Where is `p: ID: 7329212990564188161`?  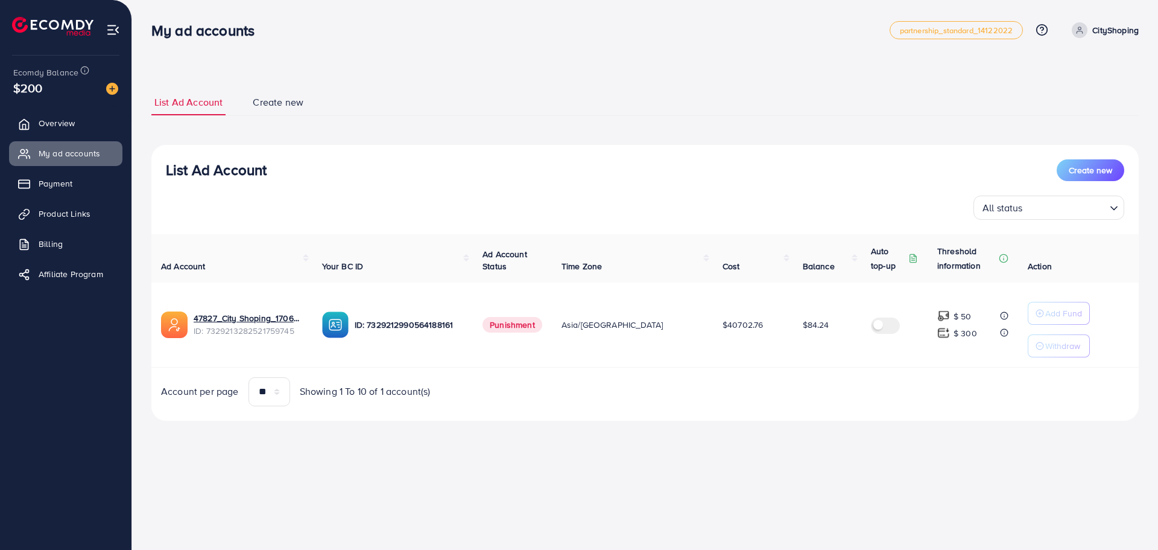 p: ID: 7329212990564188161 is located at coordinates (409, 325).